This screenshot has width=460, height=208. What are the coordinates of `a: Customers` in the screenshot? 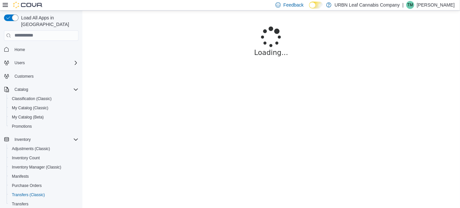 It's located at (24, 76).